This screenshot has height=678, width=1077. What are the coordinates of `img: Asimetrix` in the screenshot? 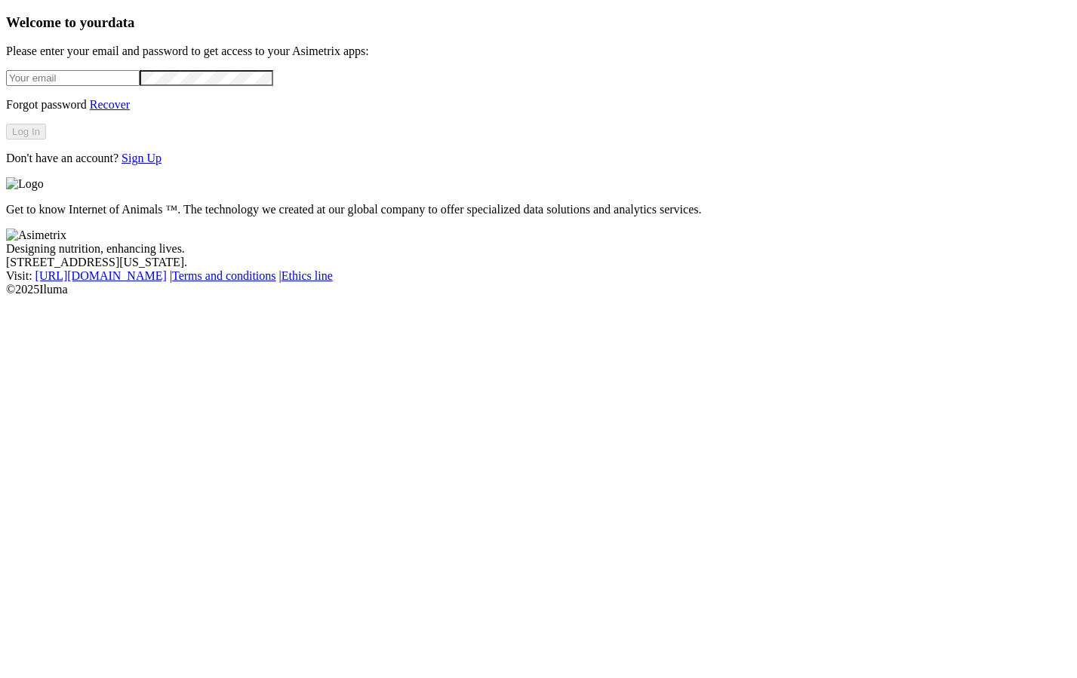 It's located at (36, 235).